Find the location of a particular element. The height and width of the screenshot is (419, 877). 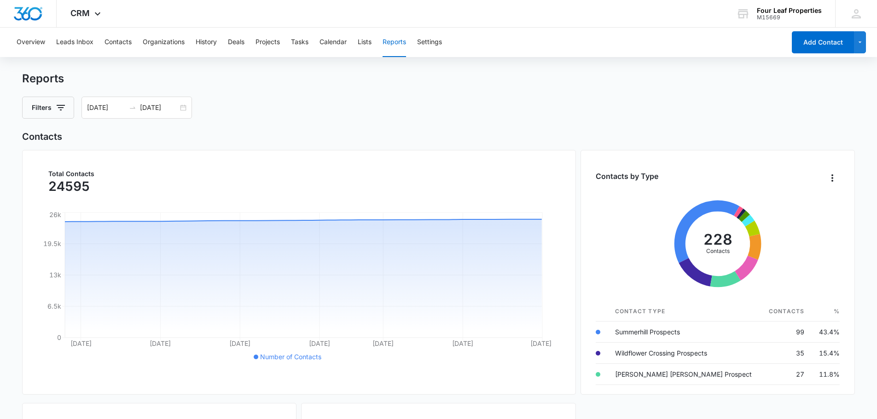

th: Contact Type is located at coordinates (685, 312).